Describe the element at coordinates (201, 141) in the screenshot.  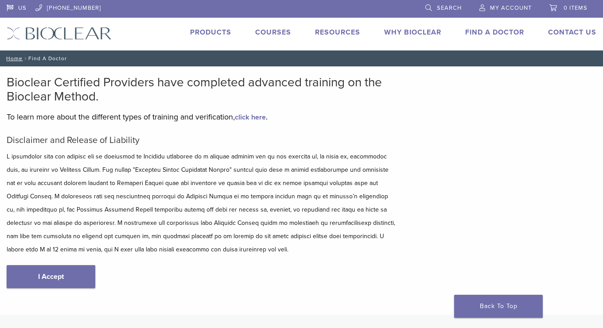
I see `h5: Disclaimer and Release of Liability` at that location.